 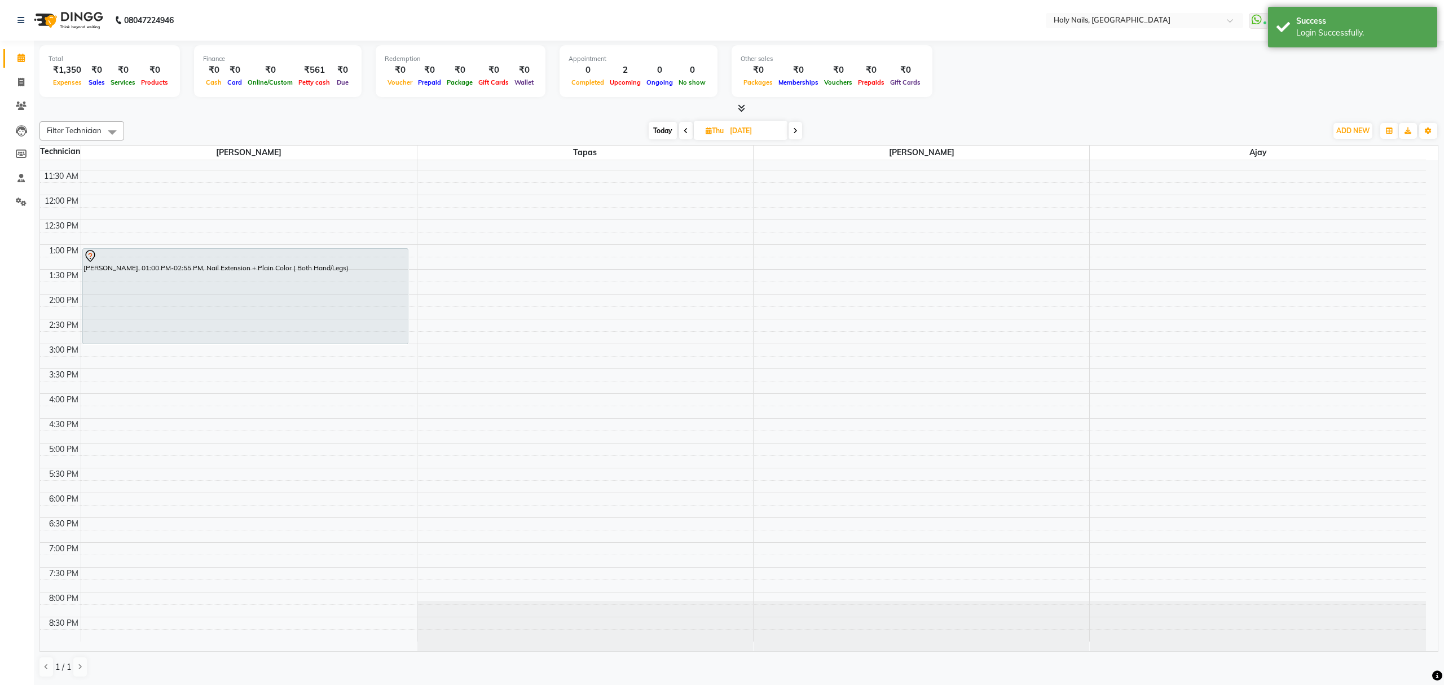 I want to click on div: 2, so click(x=625, y=70).